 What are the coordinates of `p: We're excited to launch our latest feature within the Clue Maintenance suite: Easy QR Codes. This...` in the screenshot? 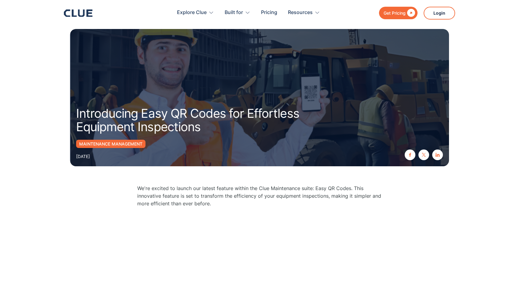 It's located at (259, 196).